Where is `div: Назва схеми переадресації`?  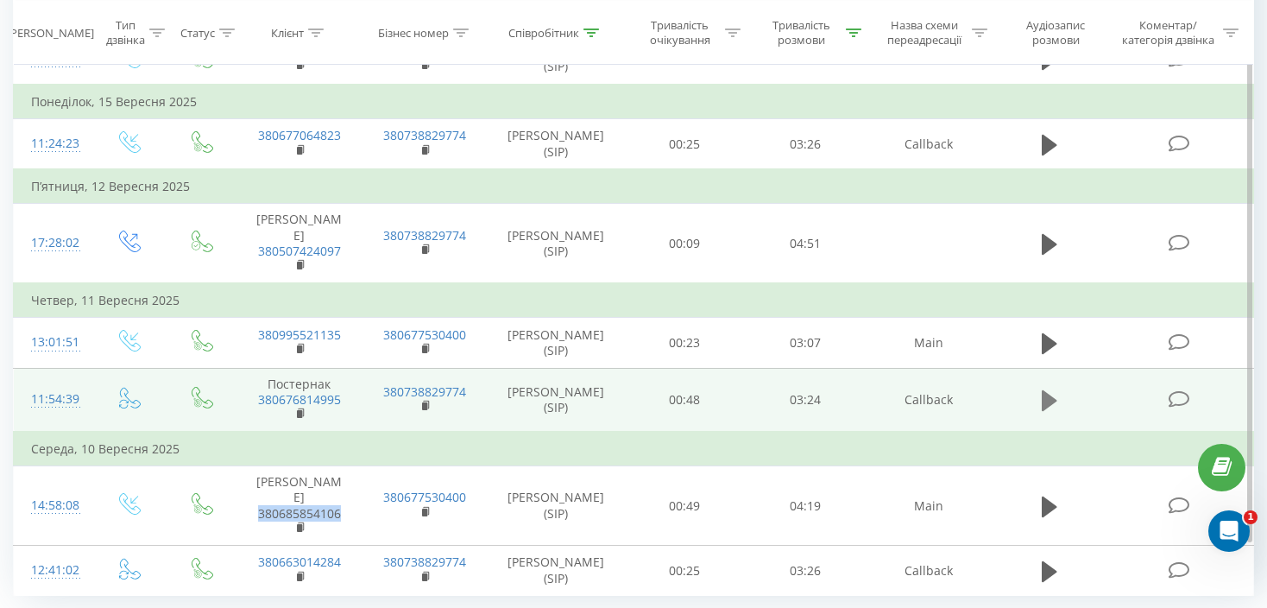
div: Назва схеми переадресації is located at coordinates (925, 33).